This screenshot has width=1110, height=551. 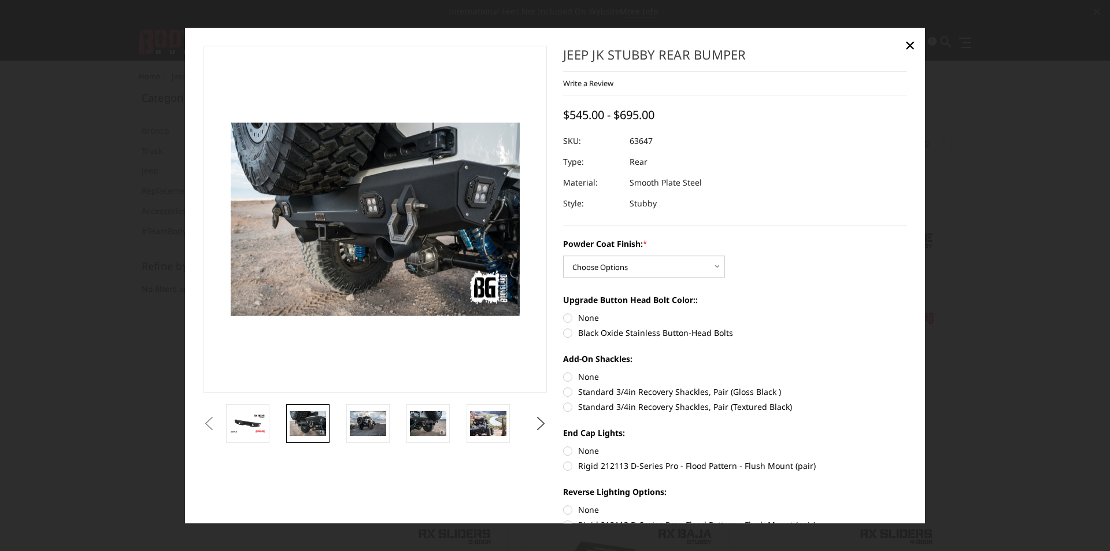 I want to click on a: Close, so click(x=910, y=45).